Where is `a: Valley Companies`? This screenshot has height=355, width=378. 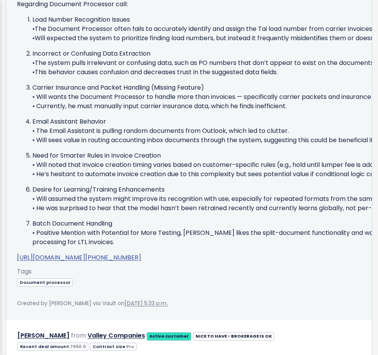
a: Valley Companies is located at coordinates (116, 335).